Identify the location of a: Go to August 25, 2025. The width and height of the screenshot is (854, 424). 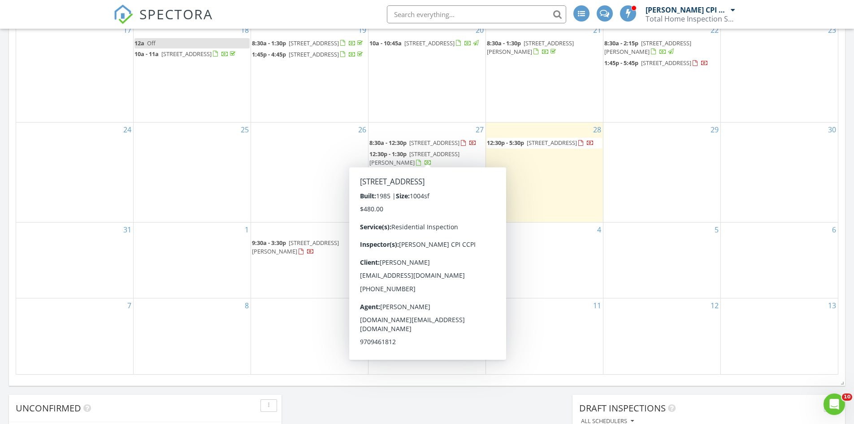
(245, 130).